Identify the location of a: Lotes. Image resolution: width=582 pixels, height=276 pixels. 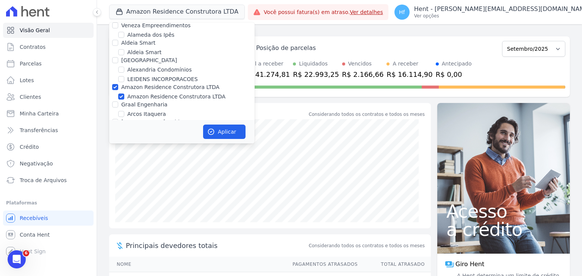
(48, 80).